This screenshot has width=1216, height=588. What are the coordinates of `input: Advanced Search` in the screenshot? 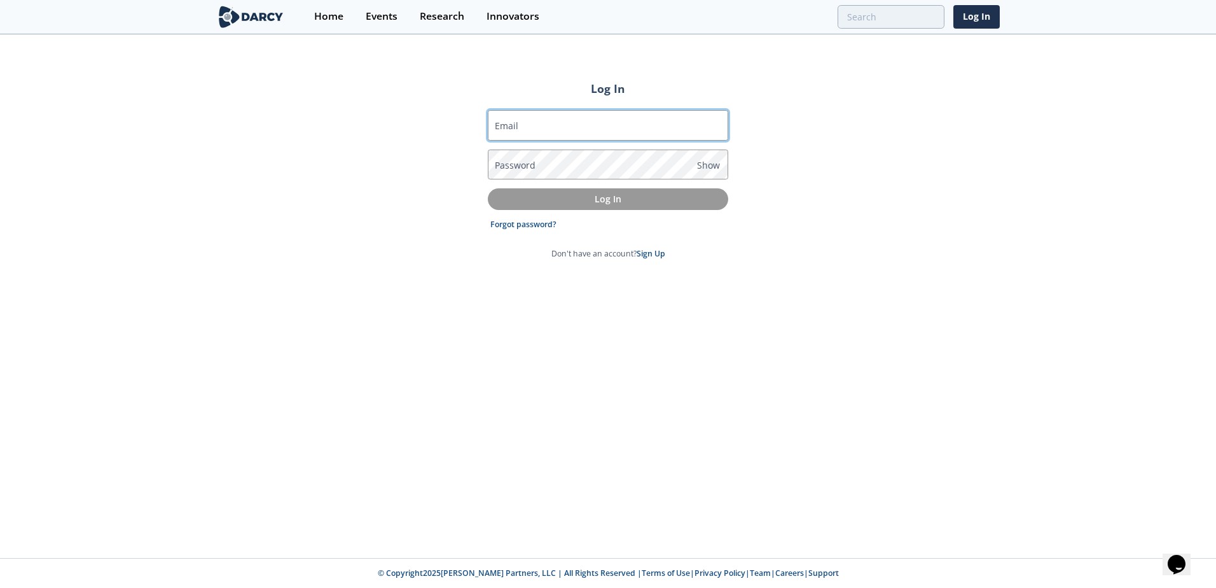 It's located at (891, 17).